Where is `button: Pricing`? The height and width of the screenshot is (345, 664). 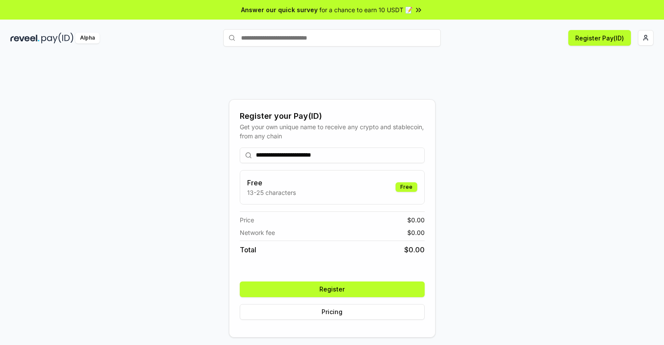
button: Pricing is located at coordinates (332, 312).